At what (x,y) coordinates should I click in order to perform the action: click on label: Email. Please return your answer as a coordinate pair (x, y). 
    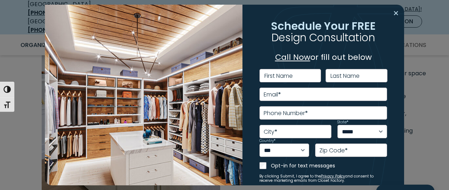
    Looking at the image, I should click on (272, 95).